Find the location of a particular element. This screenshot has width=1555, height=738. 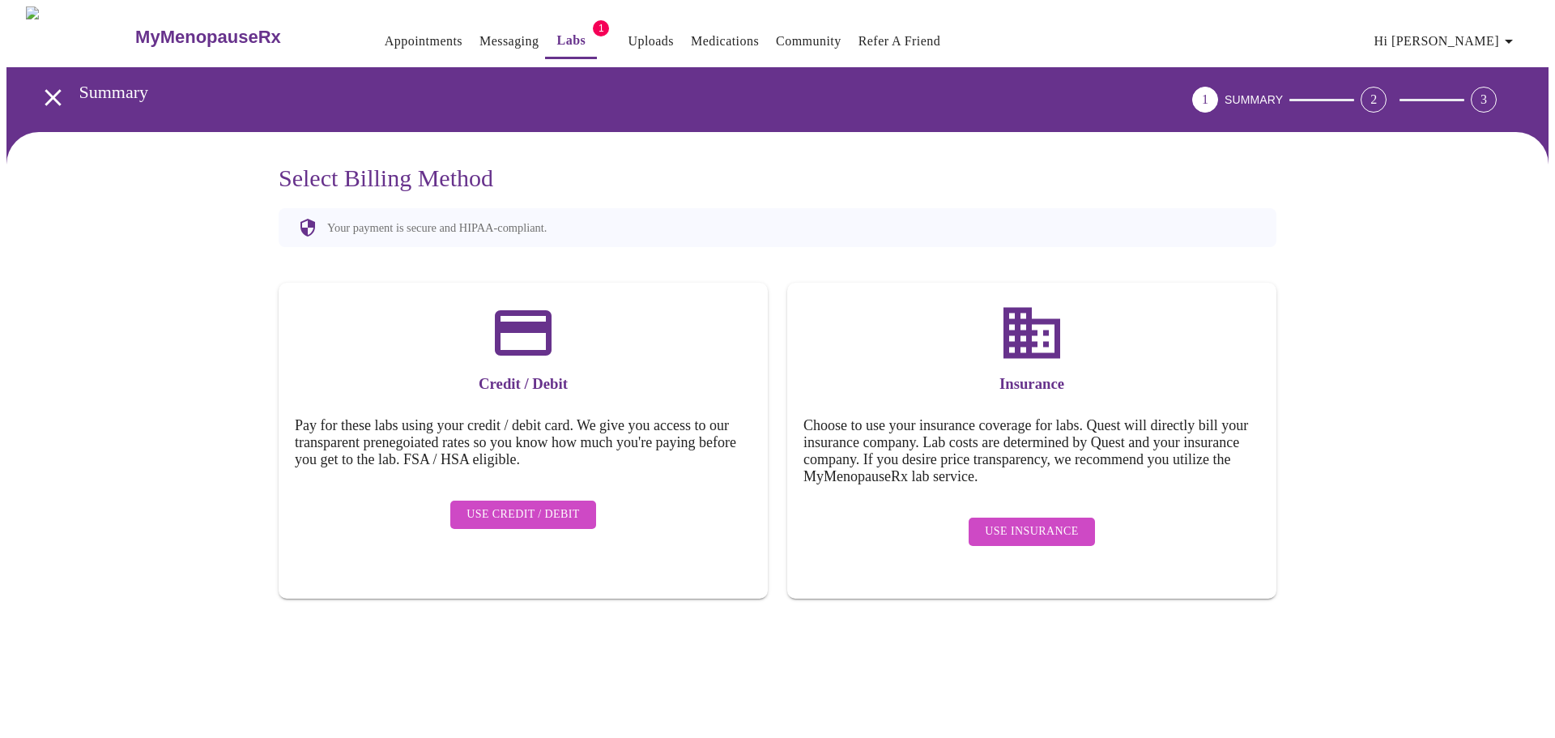

div: 2 is located at coordinates (1373, 100).